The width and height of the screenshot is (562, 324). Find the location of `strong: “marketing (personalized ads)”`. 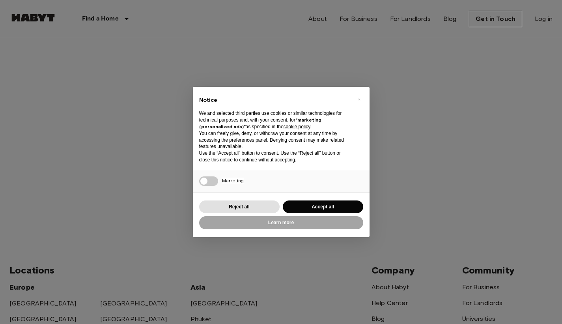

strong: “marketing (personalized ads)” is located at coordinates (260, 123).